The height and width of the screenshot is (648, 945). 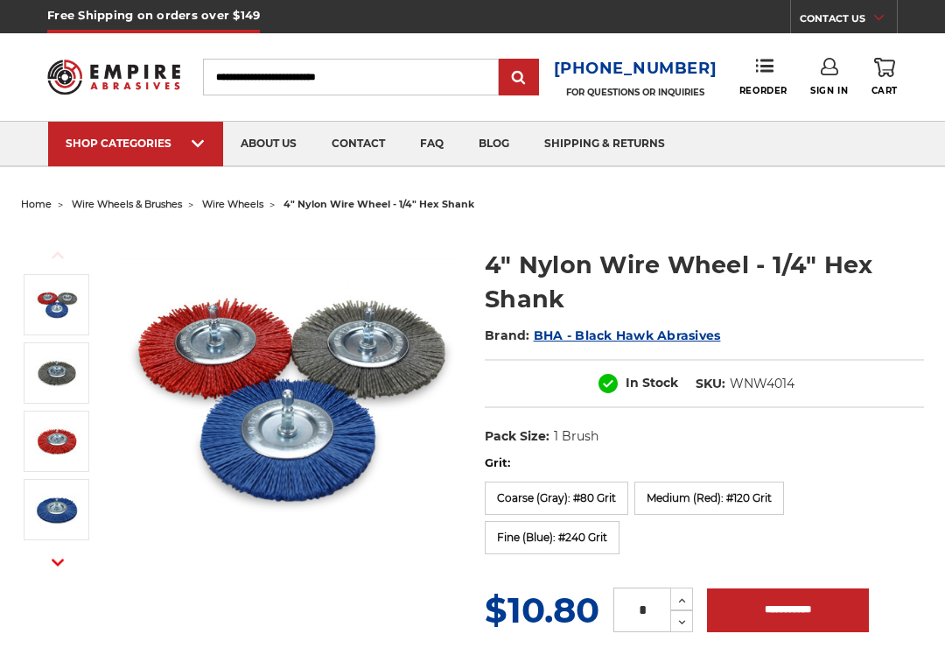 I want to click on span: 4" nylon wire wheel - 1/4" hex shank, so click(x=379, y=204).